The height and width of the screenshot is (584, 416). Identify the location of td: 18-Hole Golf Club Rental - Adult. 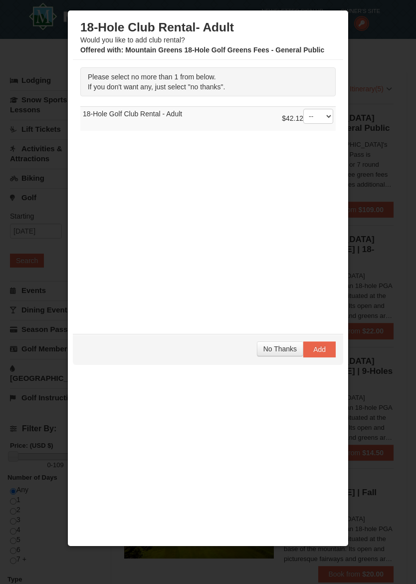
(208, 119).